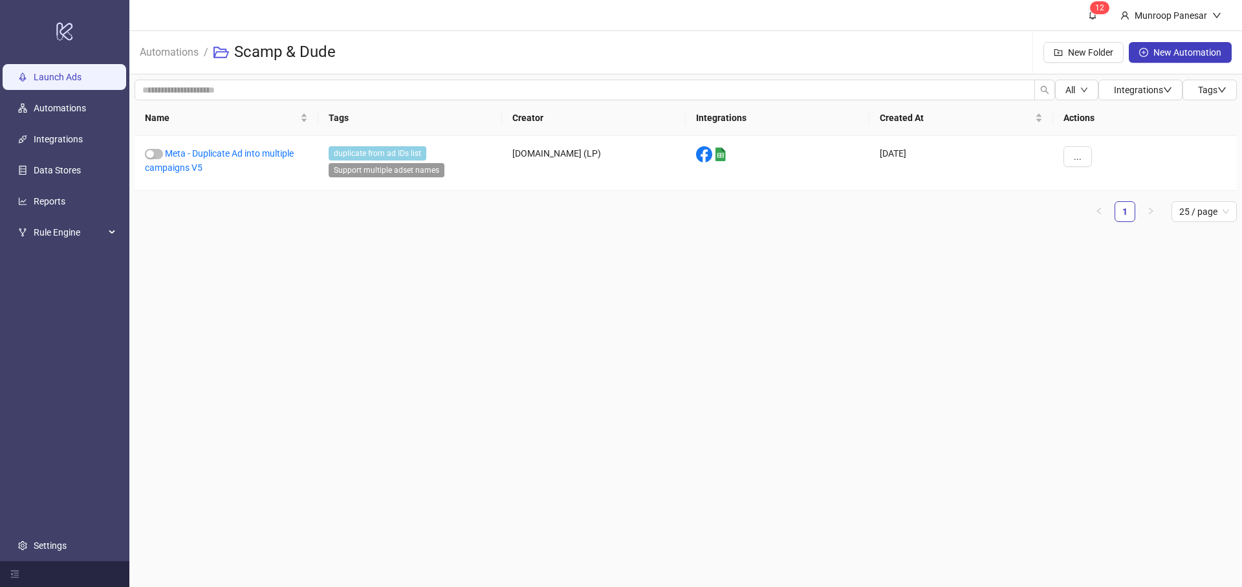  Describe the element at coordinates (1170, 16) in the screenshot. I see `div: Munroop Panesar` at that location.